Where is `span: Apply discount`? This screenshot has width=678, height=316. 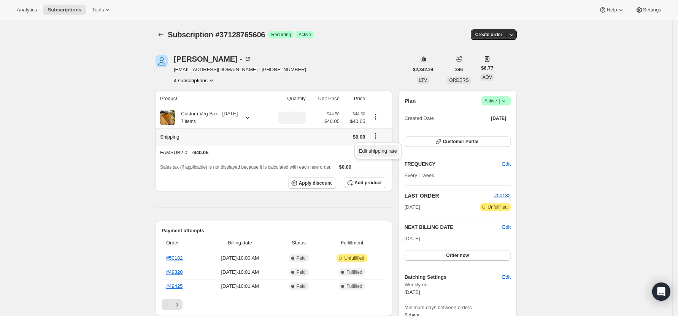 span: Apply discount is located at coordinates (315, 183).